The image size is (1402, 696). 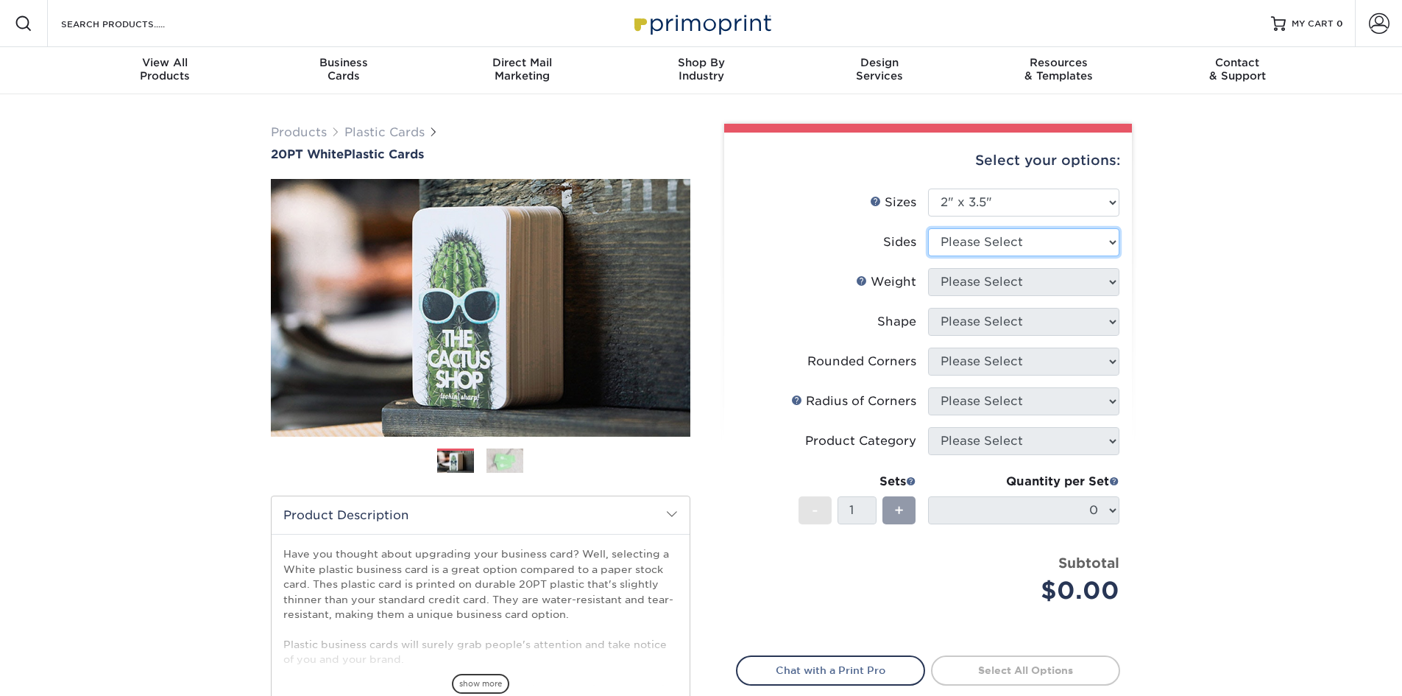 I want to click on div: Services, so click(x=880, y=69).